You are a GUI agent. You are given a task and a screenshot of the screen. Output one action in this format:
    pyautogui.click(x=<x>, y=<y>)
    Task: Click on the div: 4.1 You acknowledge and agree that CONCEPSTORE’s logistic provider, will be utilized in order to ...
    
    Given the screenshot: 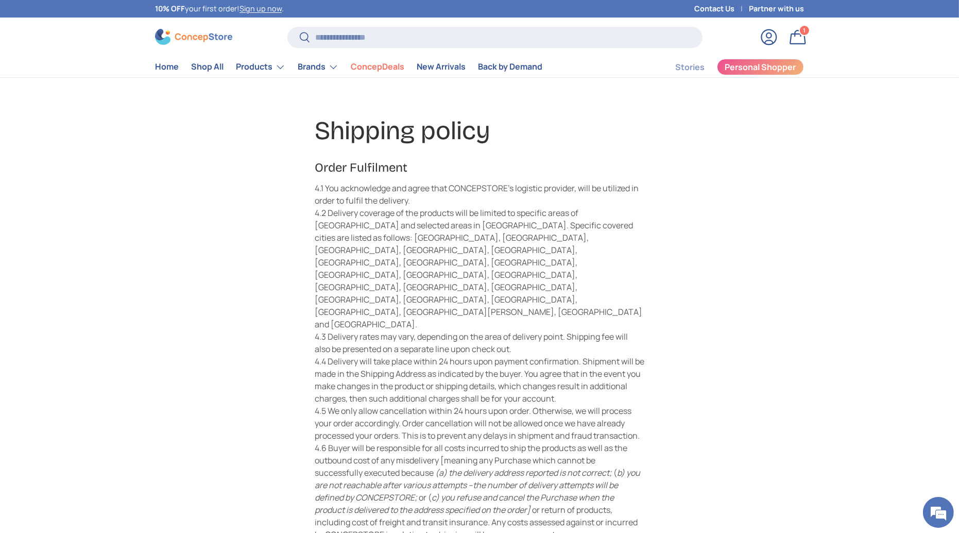 What is the action you would take?
    pyautogui.click(x=480, y=183)
    